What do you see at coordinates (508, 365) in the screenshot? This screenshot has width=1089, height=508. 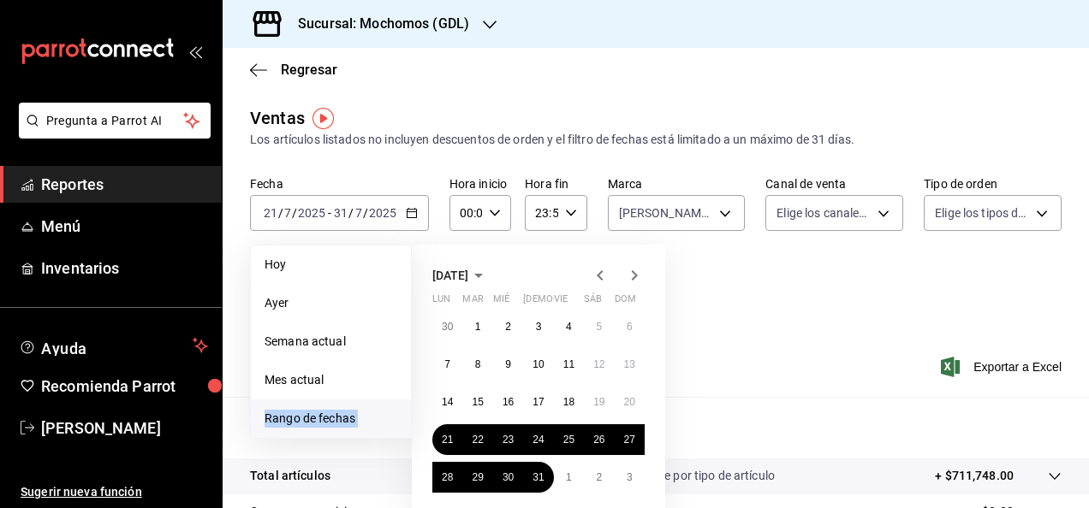 I see `abbr: 9 de julio de 2025` at bounding box center [508, 365].